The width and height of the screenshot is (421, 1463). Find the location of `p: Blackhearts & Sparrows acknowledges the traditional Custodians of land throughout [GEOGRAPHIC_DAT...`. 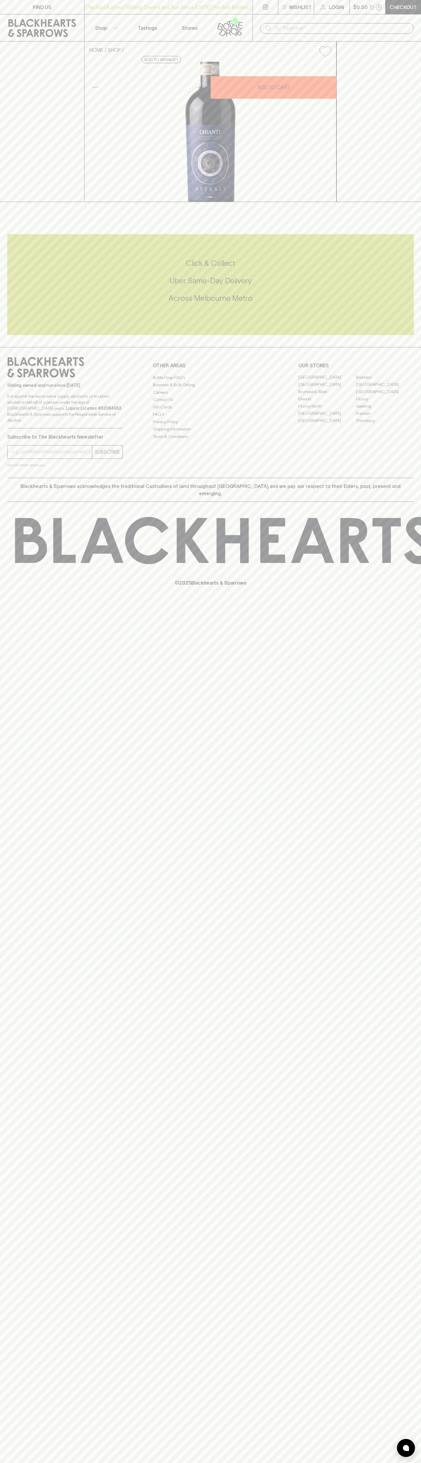

p: Blackhearts & Sparrows acknowledges the traditional Custodians of land throughout [GEOGRAPHIC_DAT... is located at coordinates (210, 490).